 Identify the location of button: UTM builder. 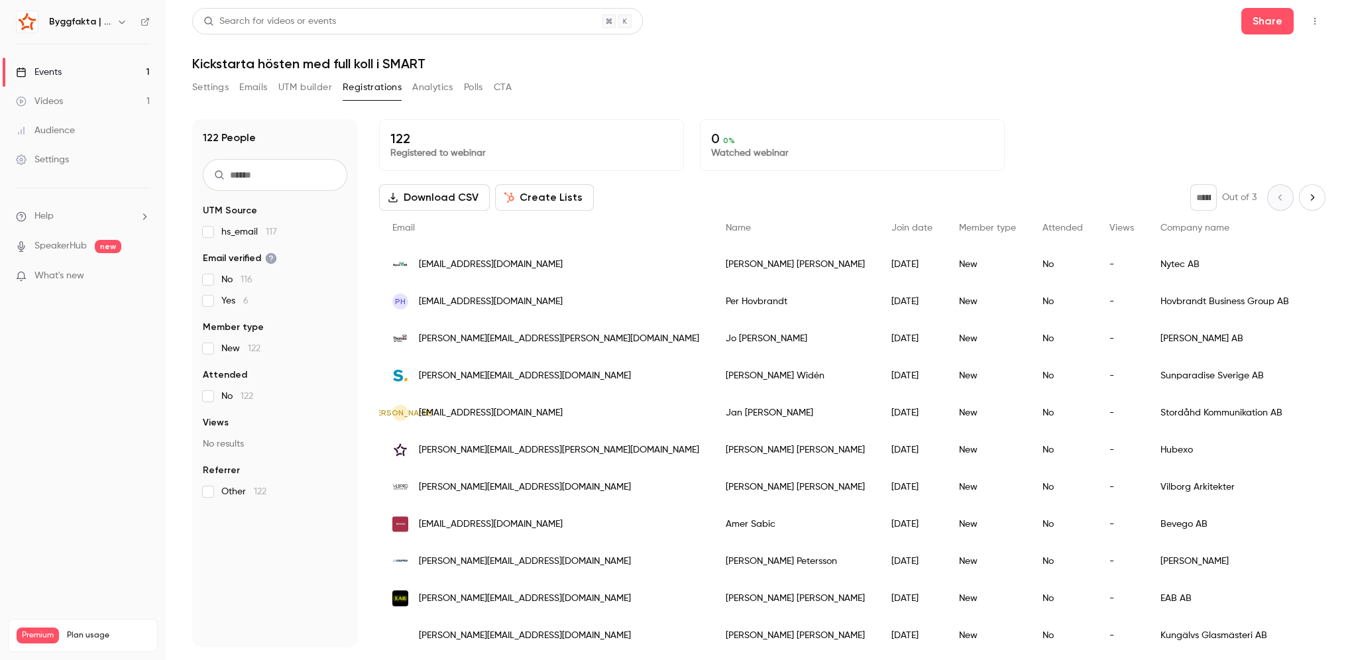
(305, 87).